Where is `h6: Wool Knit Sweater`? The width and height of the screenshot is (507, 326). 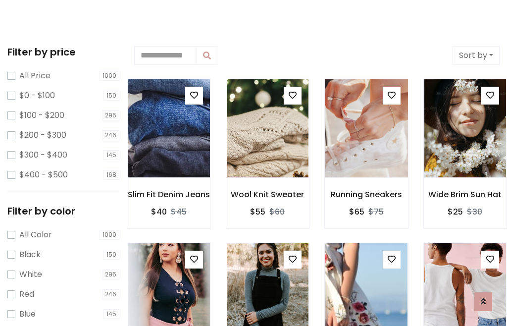
h6: Wool Knit Sweater is located at coordinates (268, 194).